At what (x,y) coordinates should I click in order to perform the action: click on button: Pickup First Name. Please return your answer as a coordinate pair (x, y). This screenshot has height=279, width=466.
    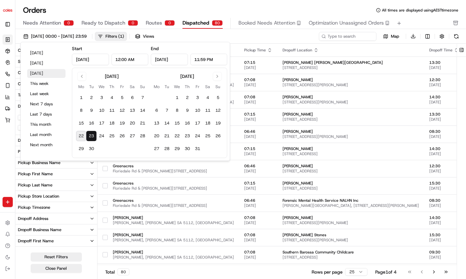
    Looking at the image, I should click on (56, 174).